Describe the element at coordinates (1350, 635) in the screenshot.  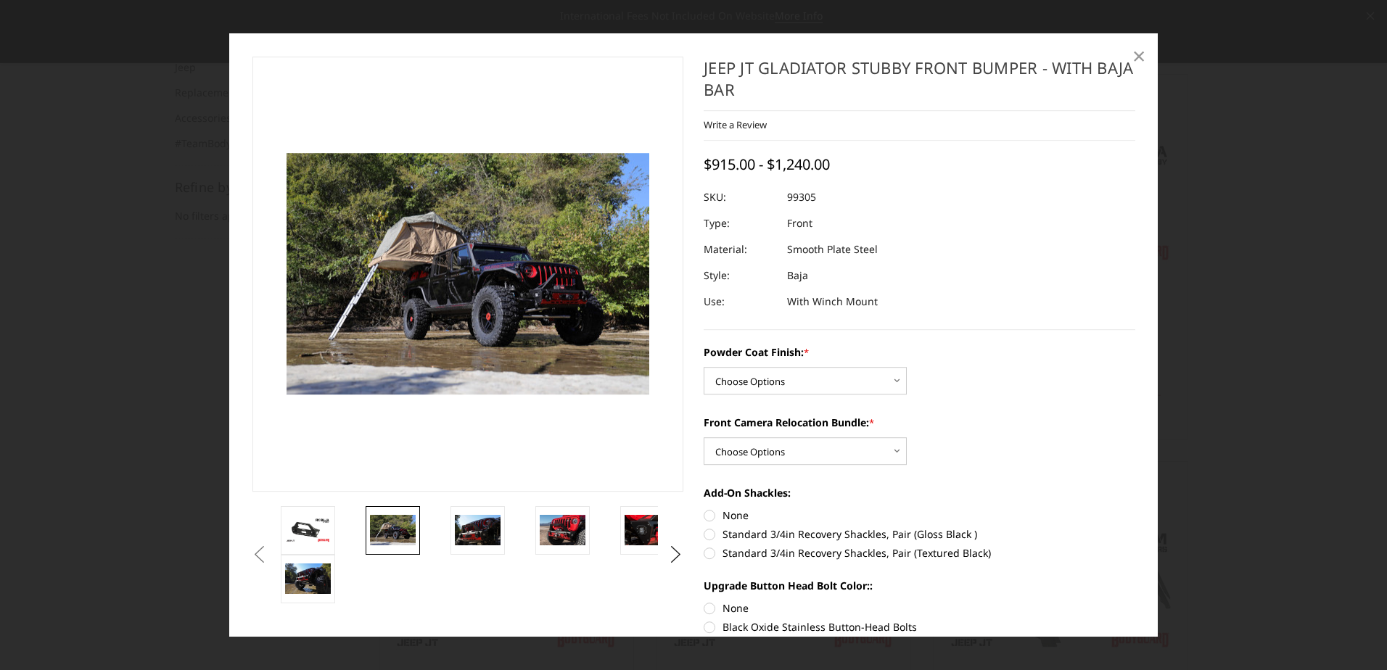
I see `div: Chat Widget` at that location.